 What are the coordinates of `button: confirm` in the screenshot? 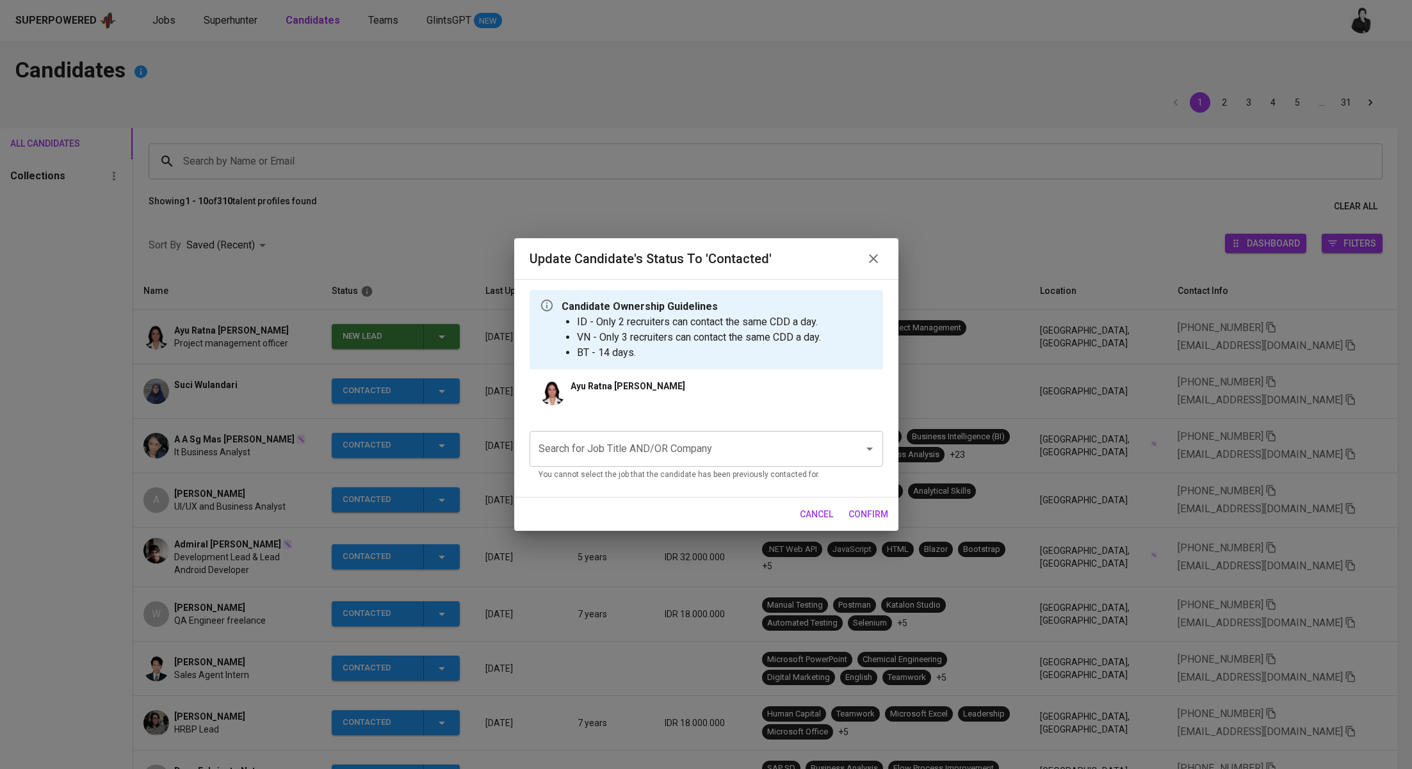 It's located at (868, 514).